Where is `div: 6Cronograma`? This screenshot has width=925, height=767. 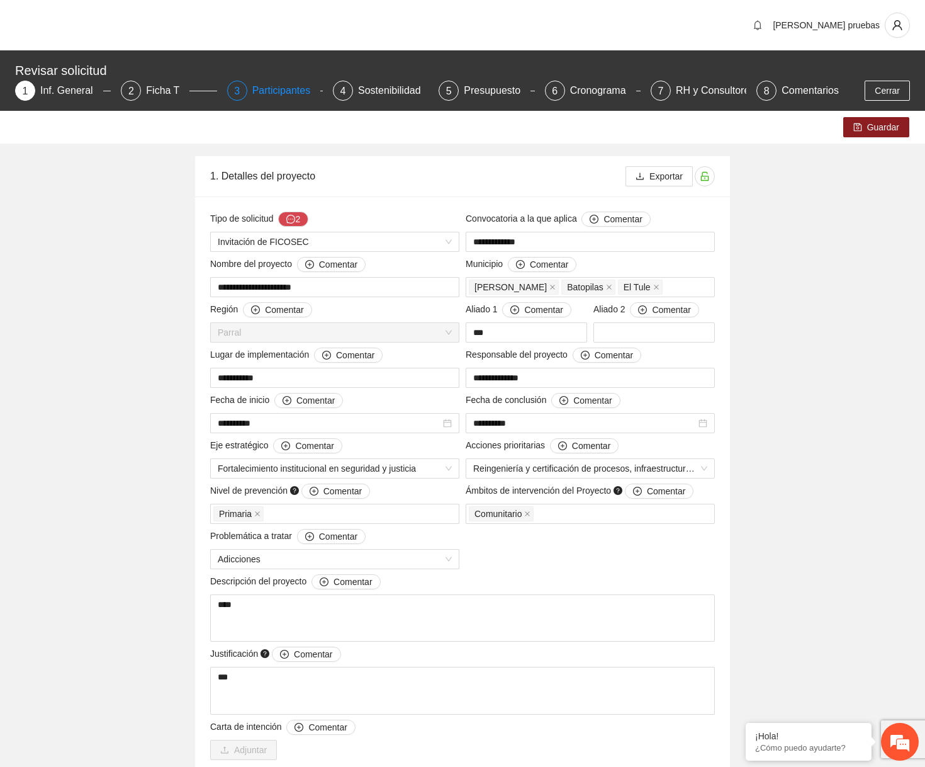
div: 6Cronograma is located at coordinates (593, 91).